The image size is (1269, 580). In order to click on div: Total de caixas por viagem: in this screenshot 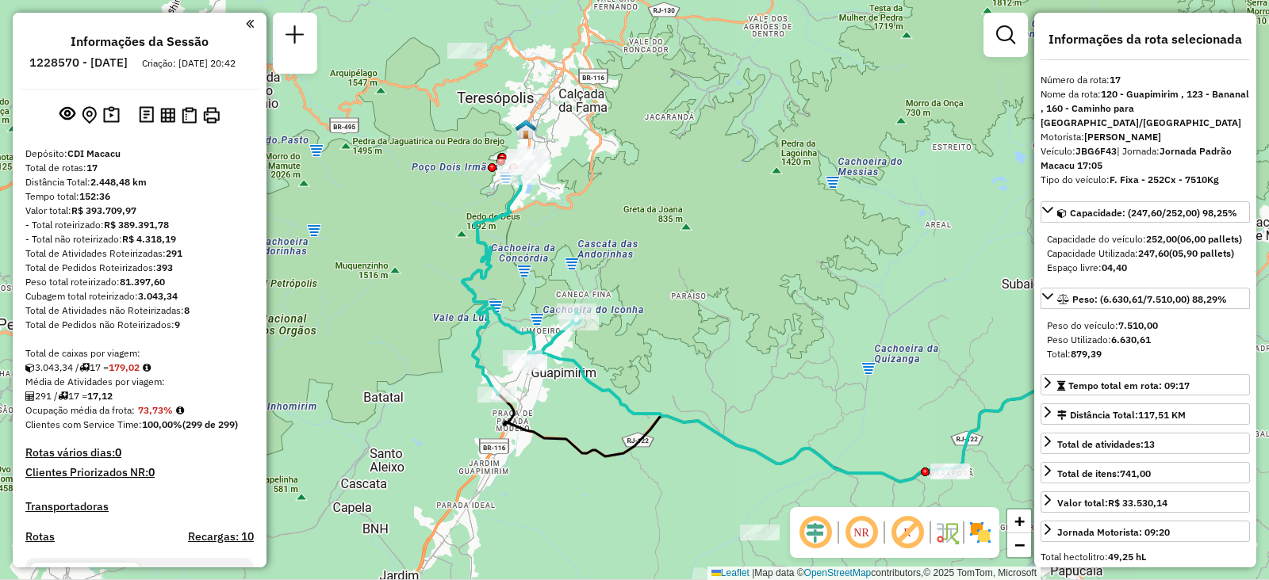, I will do `click(140, 354)`.